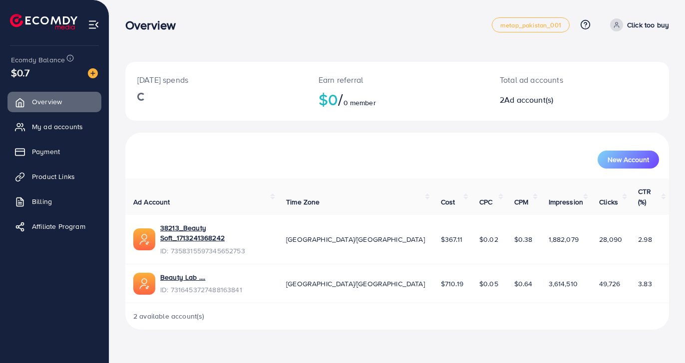 This screenshot has height=363, width=685. I want to click on span: CPC, so click(486, 202).